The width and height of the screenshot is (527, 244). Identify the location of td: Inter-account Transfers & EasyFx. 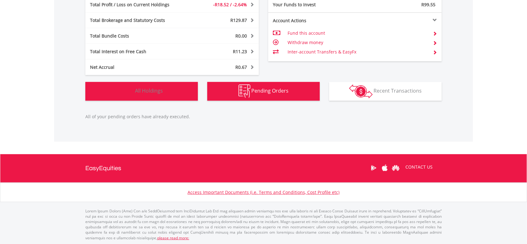
(358, 52).